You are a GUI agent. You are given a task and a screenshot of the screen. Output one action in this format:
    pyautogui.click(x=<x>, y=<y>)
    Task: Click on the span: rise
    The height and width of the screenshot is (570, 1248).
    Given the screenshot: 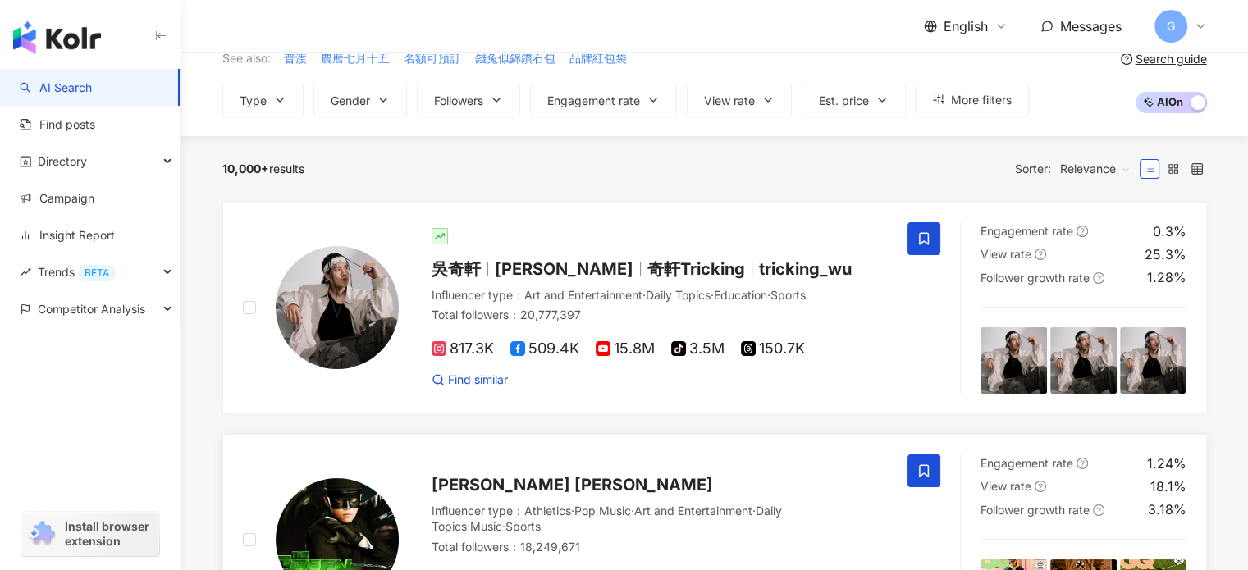 What is the action you would take?
    pyautogui.click(x=25, y=272)
    